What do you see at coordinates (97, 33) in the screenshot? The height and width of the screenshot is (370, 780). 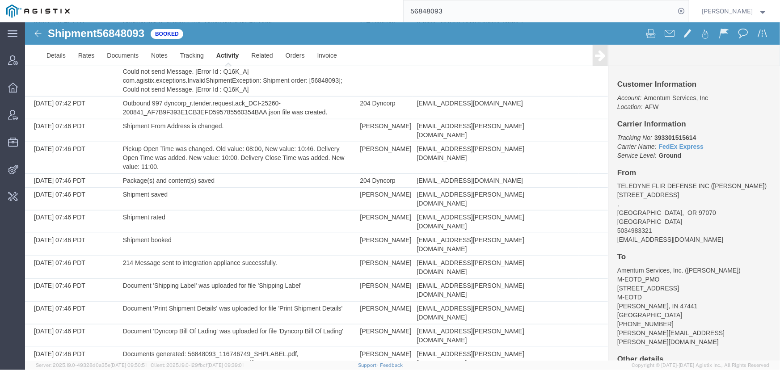 I see `a: Documents` at bounding box center [97, 33].